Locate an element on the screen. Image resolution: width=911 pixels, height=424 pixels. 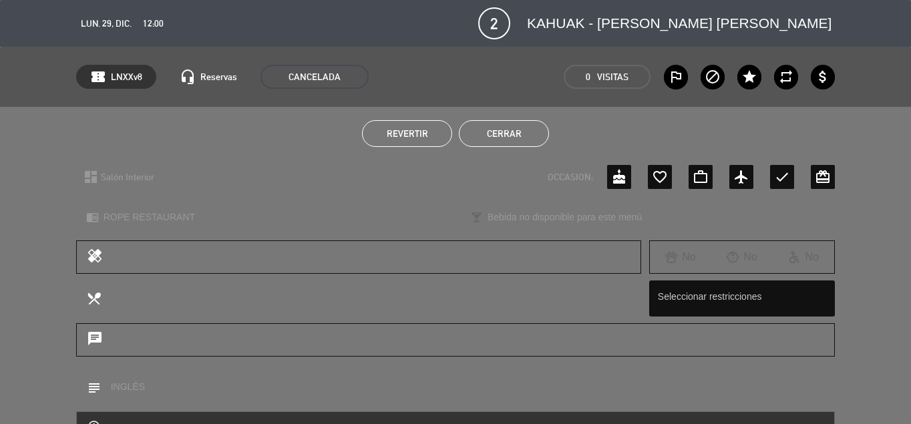
span: Reservas is located at coordinates (218, 77).